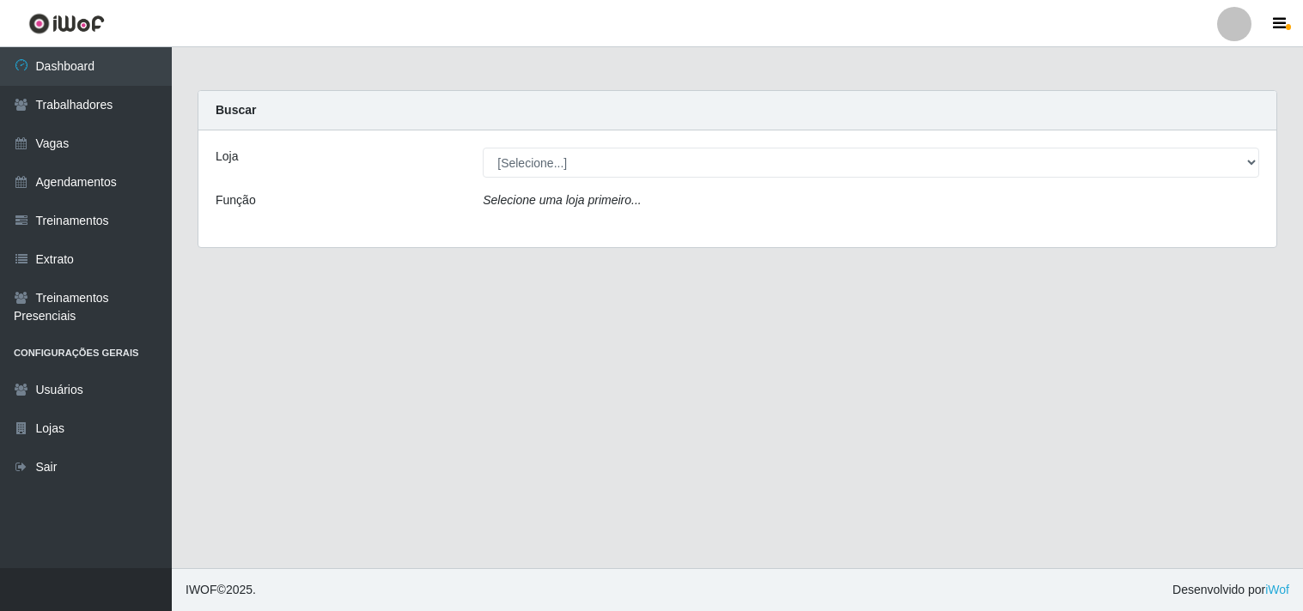 This screenshot has height=611, width=1303. Describe the element at coordinates (1277, 590) in the screenshot. I see `a: iWof` at that location.